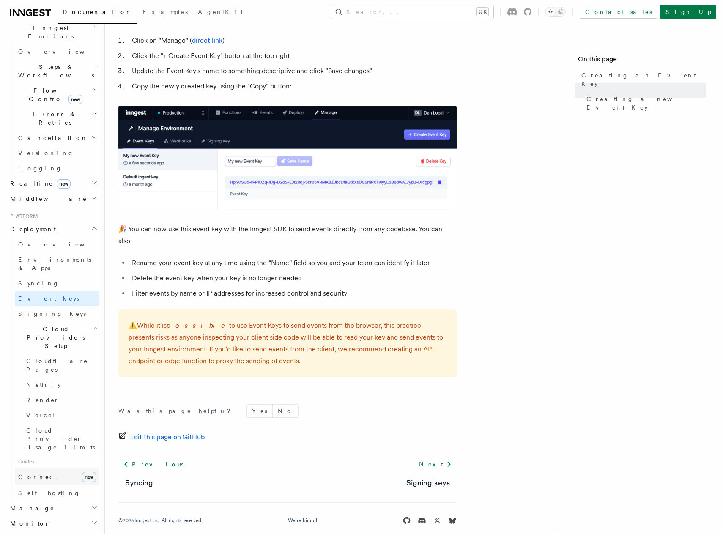 The image size is (723, 534). What do you see at coordinates (198, 325) in the screenshot?
I see `em: possible` at bounding box center [198, 325].